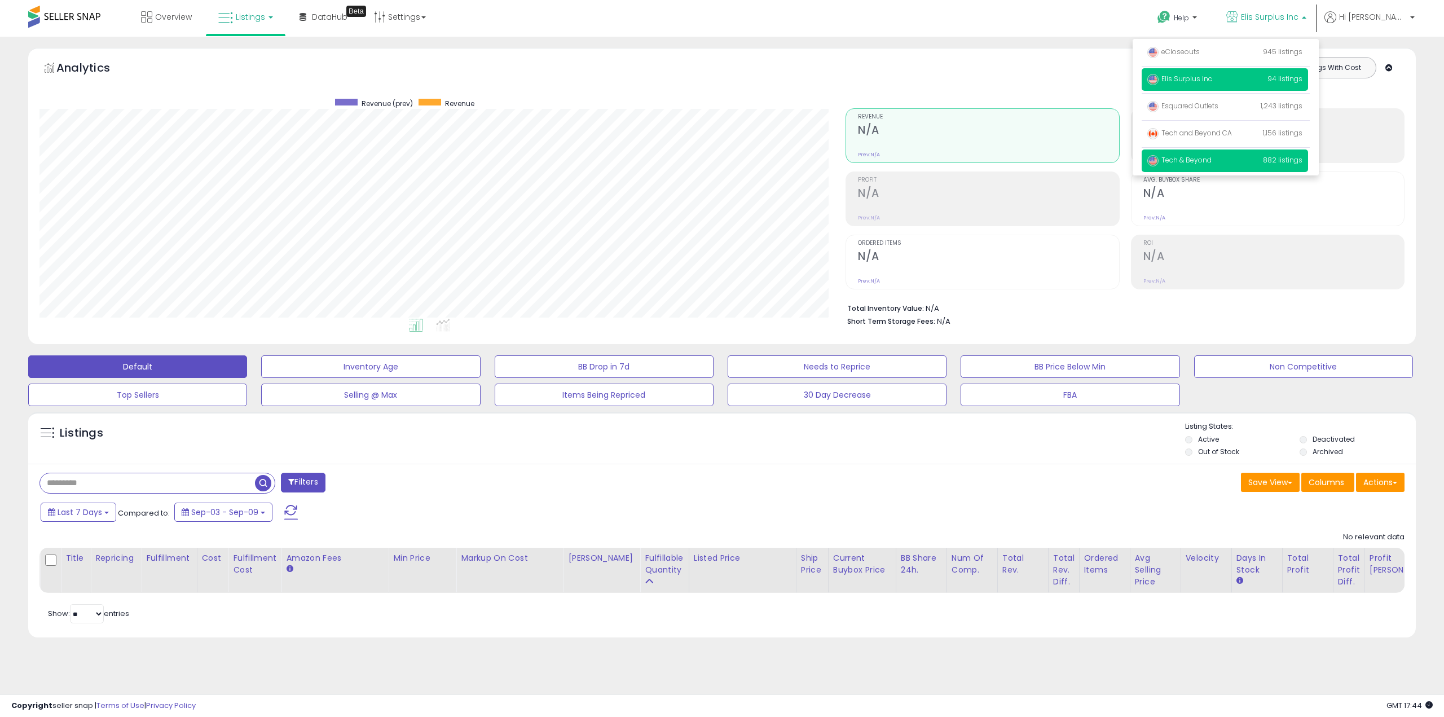 Image resolution: width=1444 pixels, height=717 pixels. Describe the element at coordinates (1349, 570) in the screenshot. I see `div: Total Profit Diff.` at that location.